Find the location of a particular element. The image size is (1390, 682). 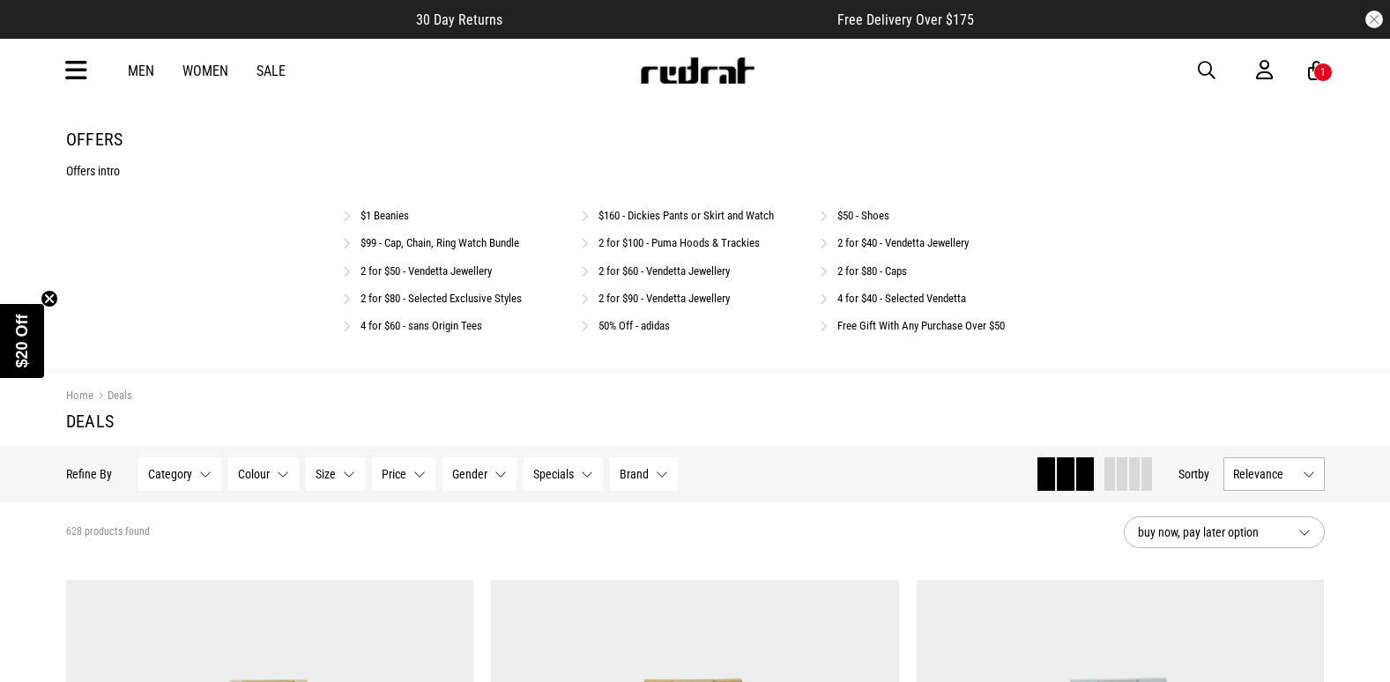

span: 30 Day Returns is located at coordinates (459, 19).